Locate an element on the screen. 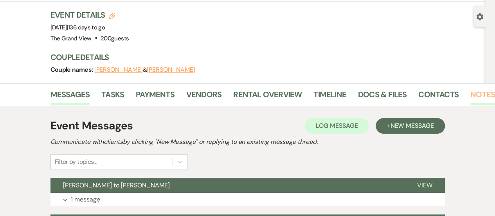 Image resolution: width=495 pixels, height=216 pixels. span: View is located at coordinates (425, 185).